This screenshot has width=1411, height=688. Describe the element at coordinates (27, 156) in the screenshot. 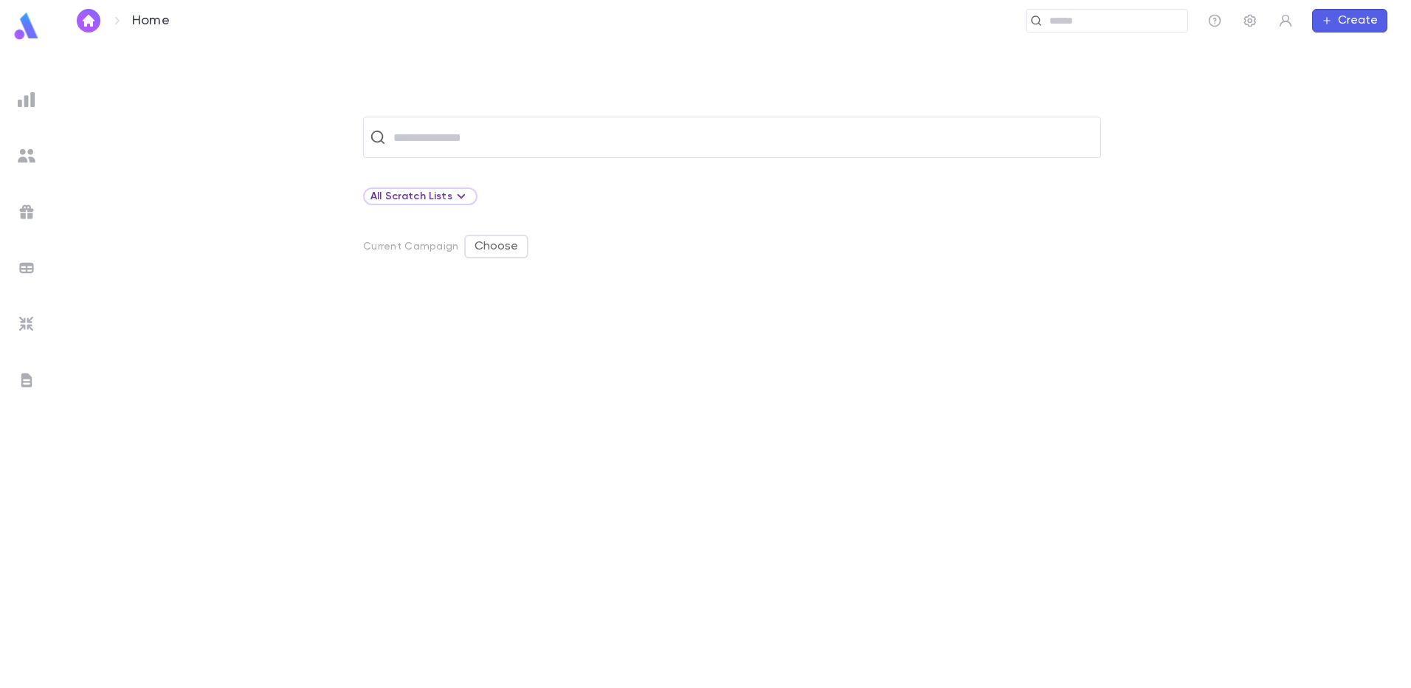

I see `img: students_grey.60c7aba0da46da39d6d829b817ac14fc.svg` at that location.